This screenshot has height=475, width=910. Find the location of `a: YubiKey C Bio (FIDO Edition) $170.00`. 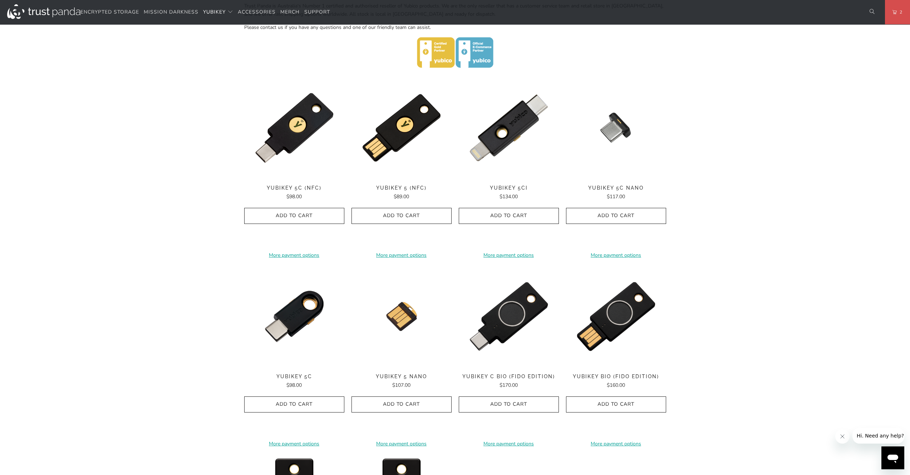

a: YubiKey C Bio (FIDO Edition) $170.00 is located at coordinates (509, 382).